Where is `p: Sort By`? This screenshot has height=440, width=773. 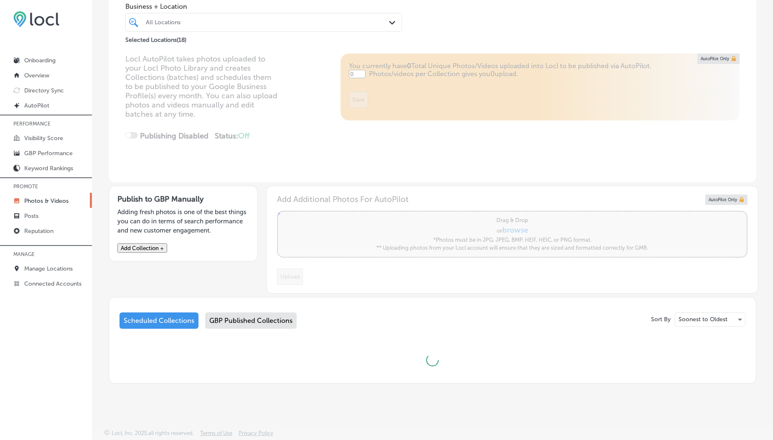 p: Sort By is located at coordinates (661, 319).